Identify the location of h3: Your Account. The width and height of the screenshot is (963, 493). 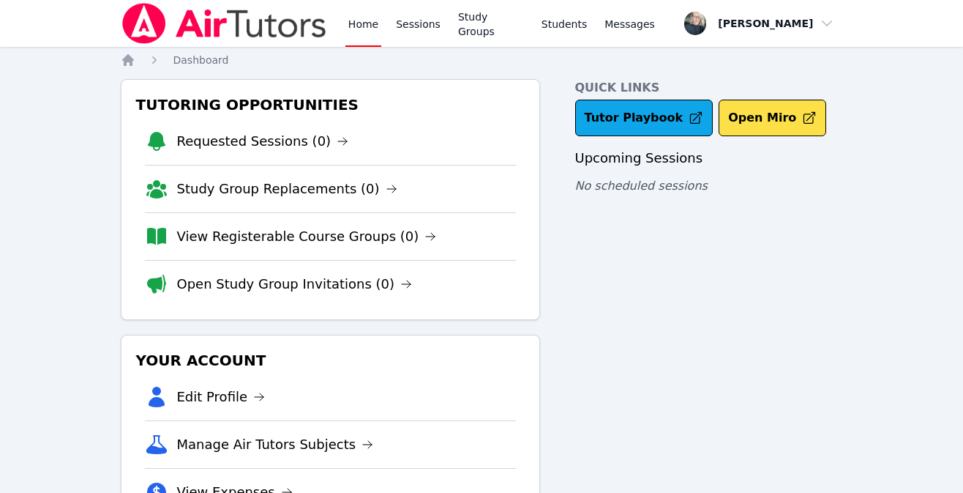
(330, 360).